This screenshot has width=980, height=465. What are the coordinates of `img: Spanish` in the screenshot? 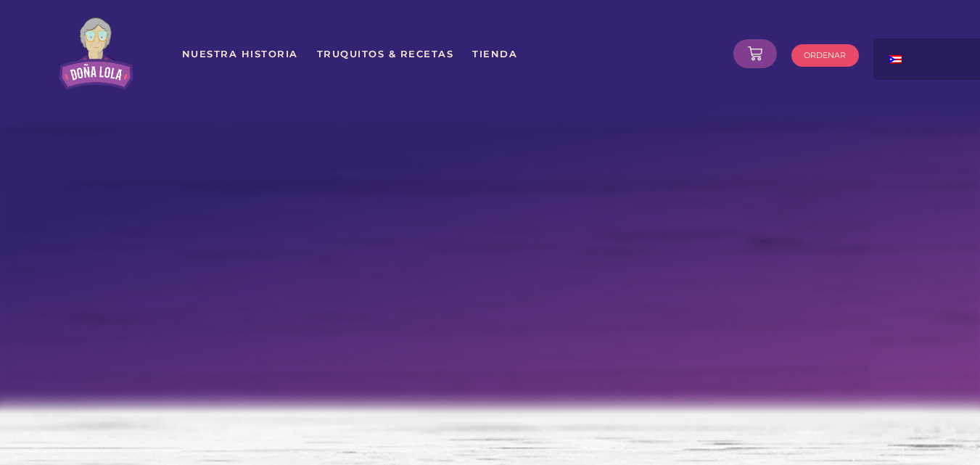 It's located at (895, 59).